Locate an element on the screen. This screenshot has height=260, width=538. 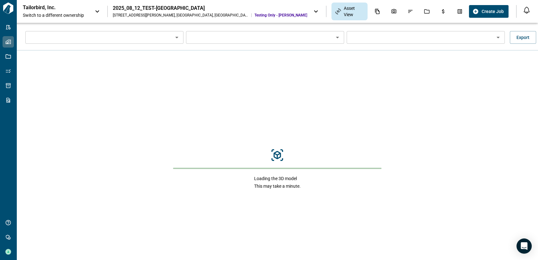
div: Asset View is located at coordinates (349, 11).